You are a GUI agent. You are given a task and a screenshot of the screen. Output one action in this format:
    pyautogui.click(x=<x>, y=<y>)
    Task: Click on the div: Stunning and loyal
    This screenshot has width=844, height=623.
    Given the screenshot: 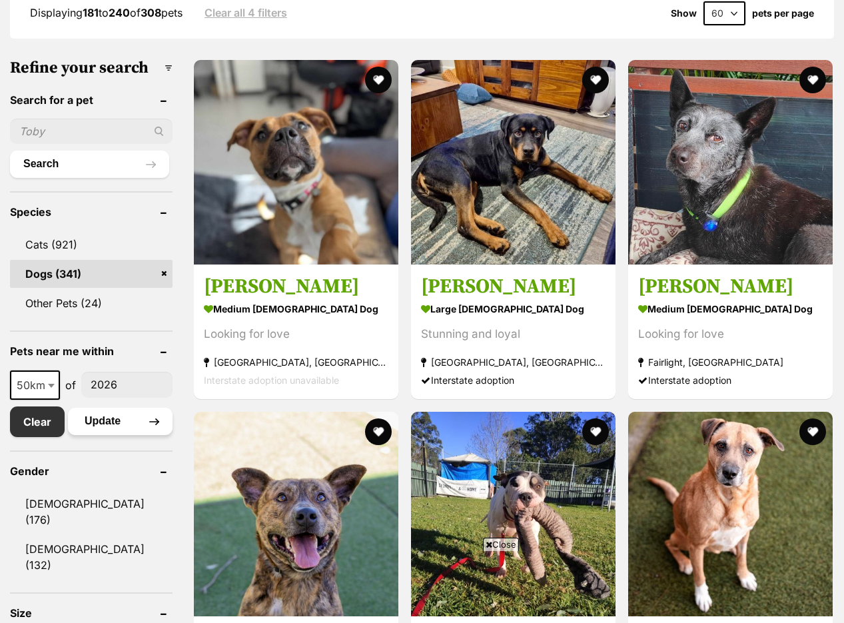 What is the action you would take?
    pyautogui.click(x=513, y=334)
    